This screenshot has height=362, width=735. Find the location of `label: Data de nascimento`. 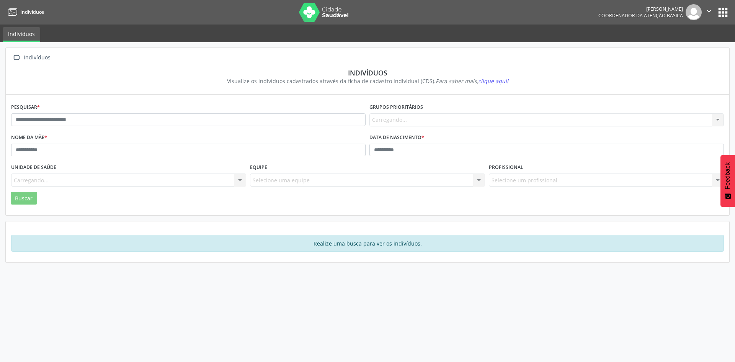

label: Data de nascimento is located at coordinates (397, 137).